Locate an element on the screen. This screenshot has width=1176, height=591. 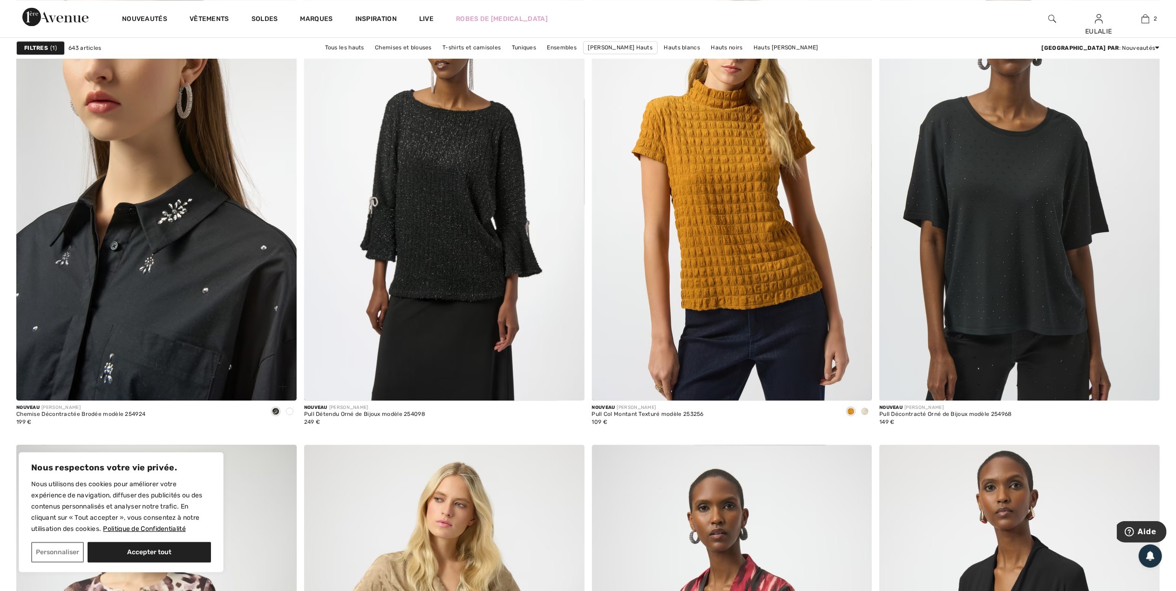
a: 2 is located at coordinates (1145, 19).